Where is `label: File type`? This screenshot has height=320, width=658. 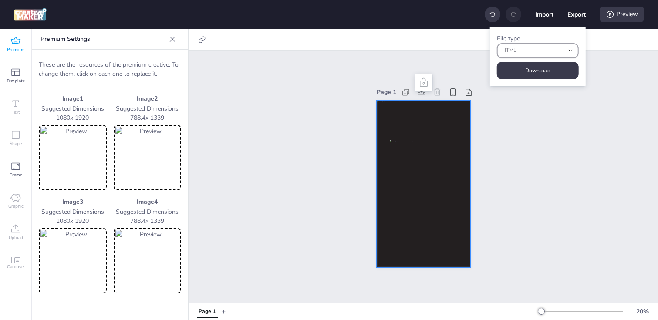 label: File type is located at coordinates (508, 38).